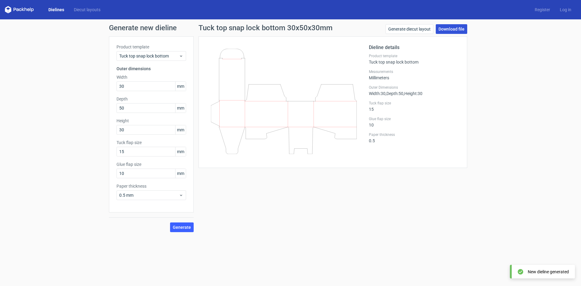  Describe the element at coordinates (414, 87) in the screenshot. I see `label: Outer Dimensions` at that location.